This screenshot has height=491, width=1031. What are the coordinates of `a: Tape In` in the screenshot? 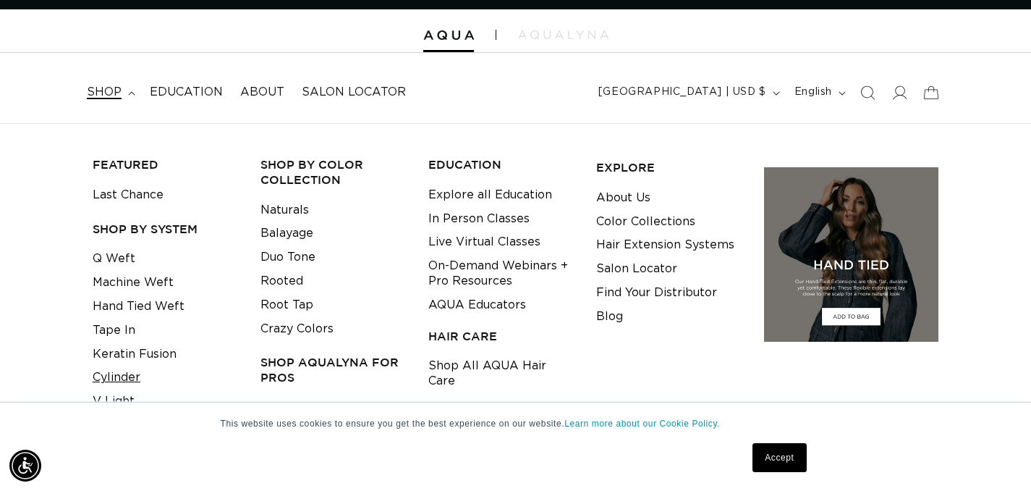 It's located at (114, 330).